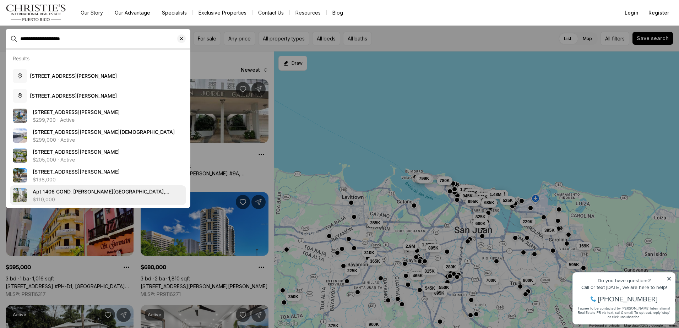  What do you see at coordinates (222, 13) in the screenshot?
I see `a: Exclusive Properties` at bounding box center [222, 13].